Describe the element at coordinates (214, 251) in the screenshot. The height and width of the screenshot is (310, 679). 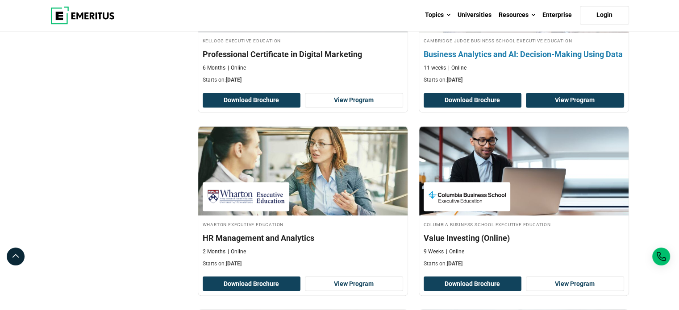
I see `p: 2 Months` at that location.